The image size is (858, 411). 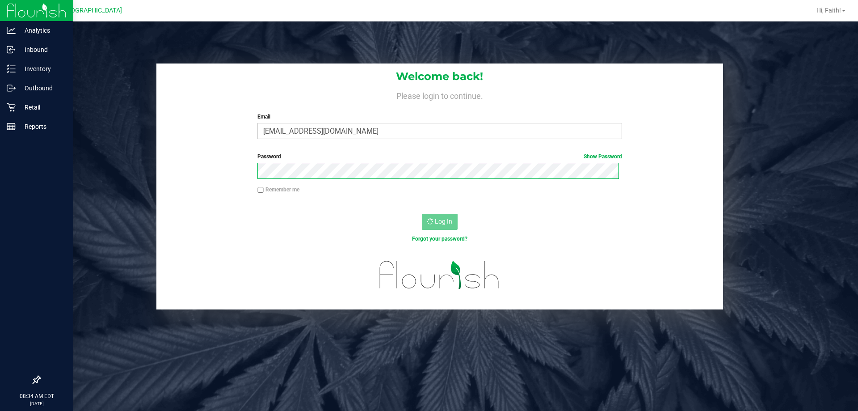 I want to click on button: Log In, so click(x=440, y=222).